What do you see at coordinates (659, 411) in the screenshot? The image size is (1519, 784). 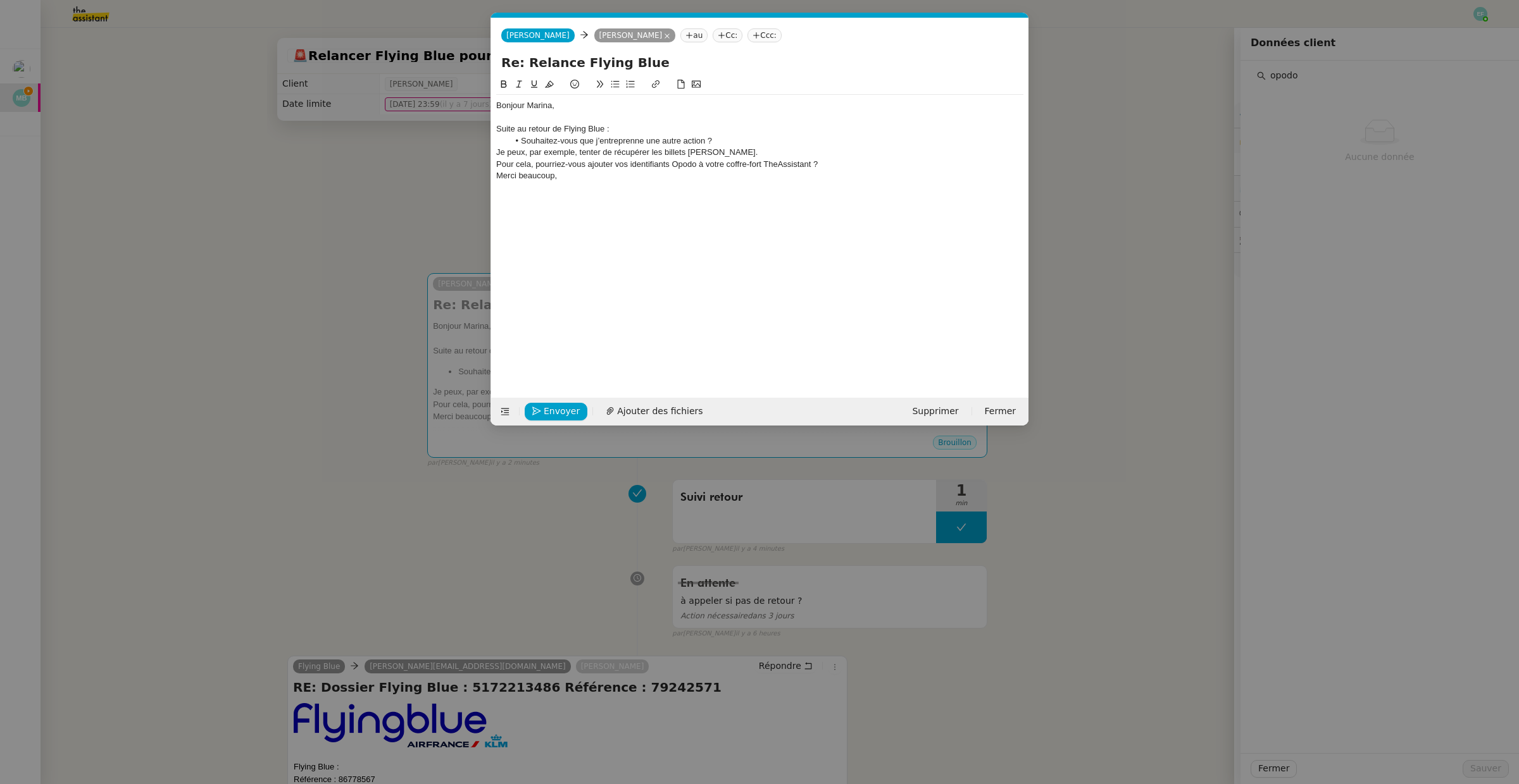 I see `span: Ajouter des fichiers` at bounding box center [659, 411].